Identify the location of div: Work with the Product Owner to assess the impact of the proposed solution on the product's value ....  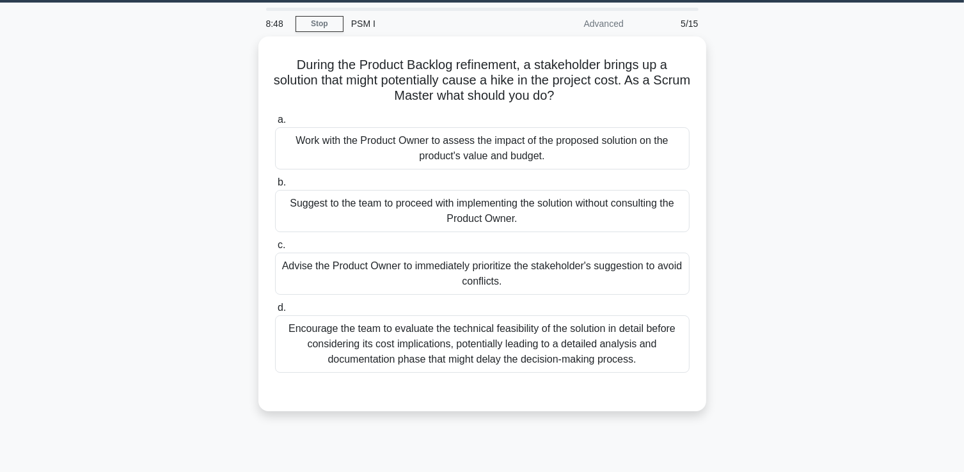
(482, 148).